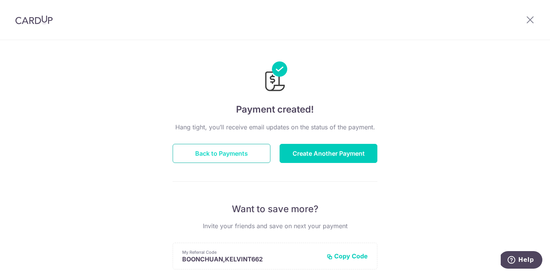 This screenshot has height=274, width=550. Describe the element at coordinates (25, 9) in the screenshot. I see `span: Help` at that location.